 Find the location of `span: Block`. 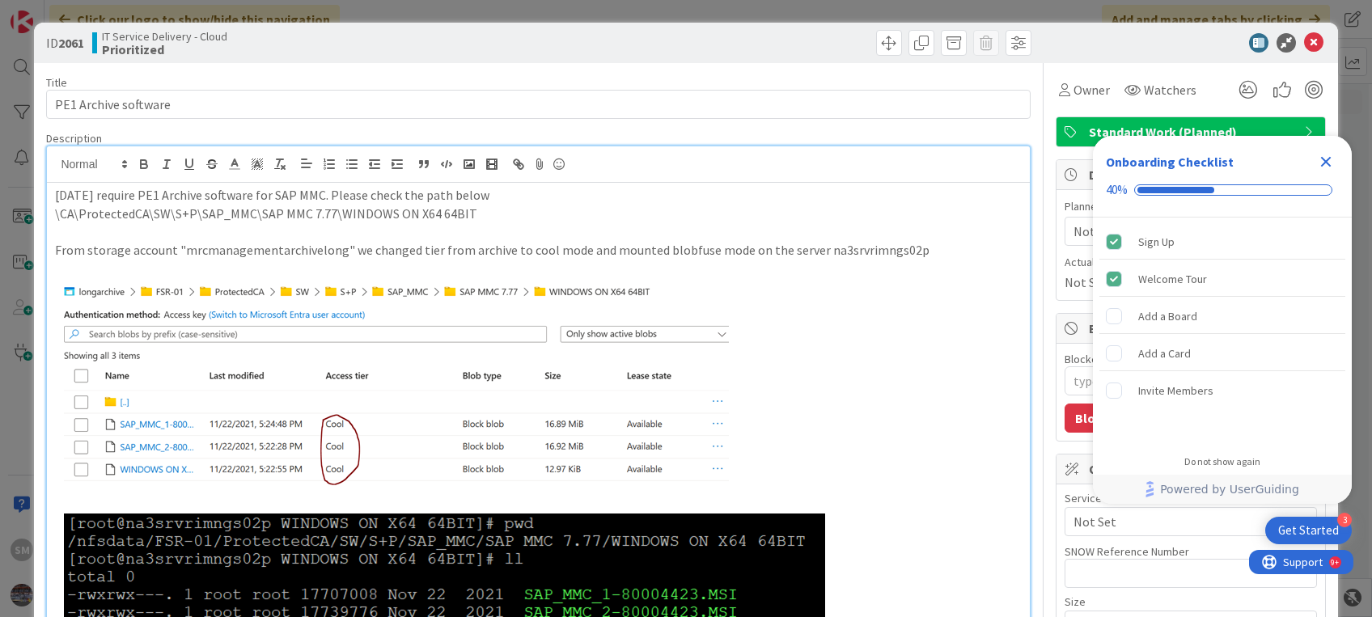

span: Block is located at coordinates (1193, 329).